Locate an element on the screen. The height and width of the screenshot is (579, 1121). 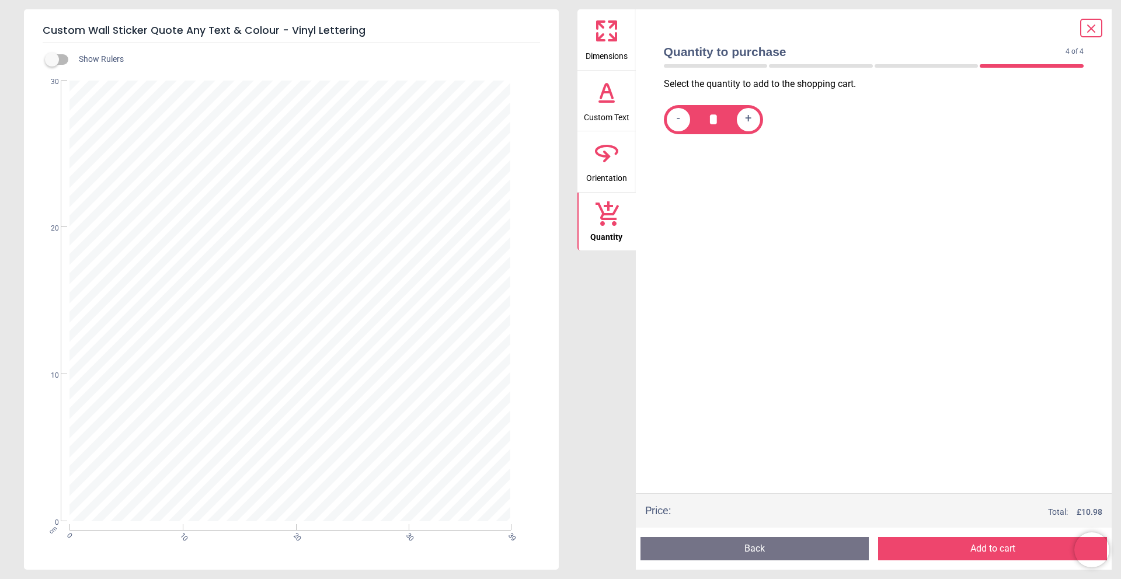
button: Dimensions is located at coordinates (607, 40).